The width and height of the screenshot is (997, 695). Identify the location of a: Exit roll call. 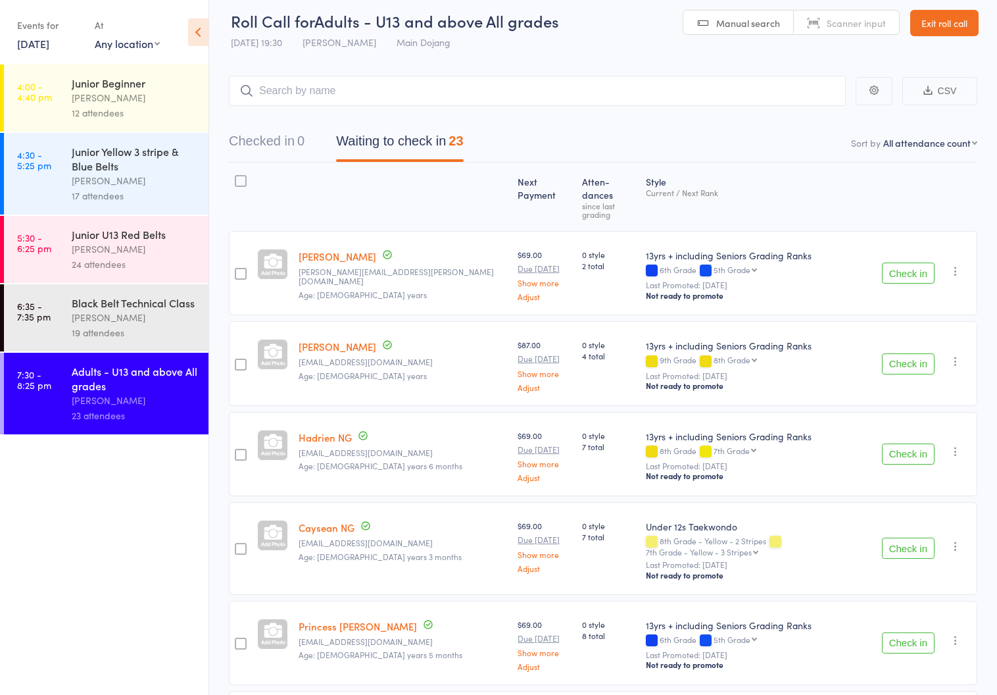
(945, 23).